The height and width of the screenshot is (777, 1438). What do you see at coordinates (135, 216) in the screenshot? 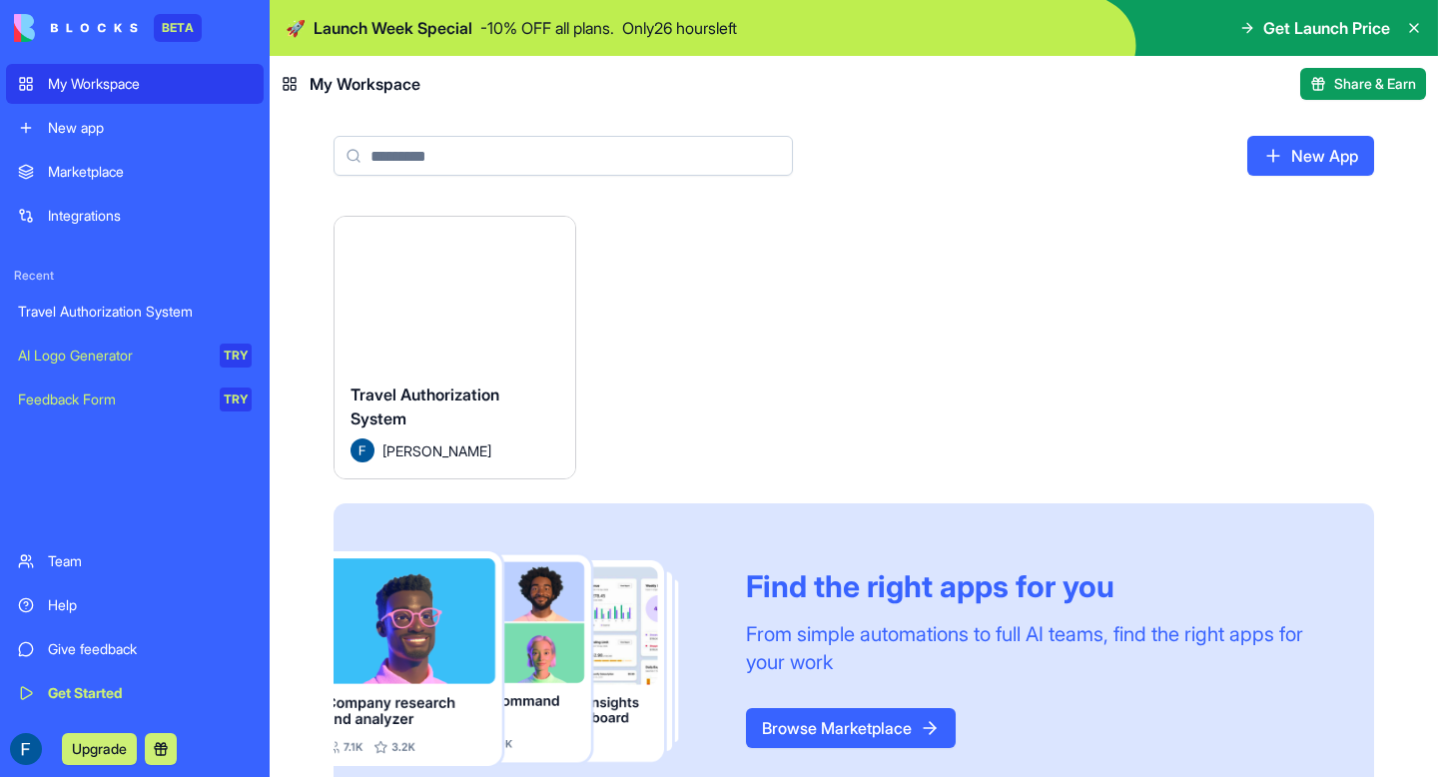
I see `a: Integrations` at bounding box center [135, 216].